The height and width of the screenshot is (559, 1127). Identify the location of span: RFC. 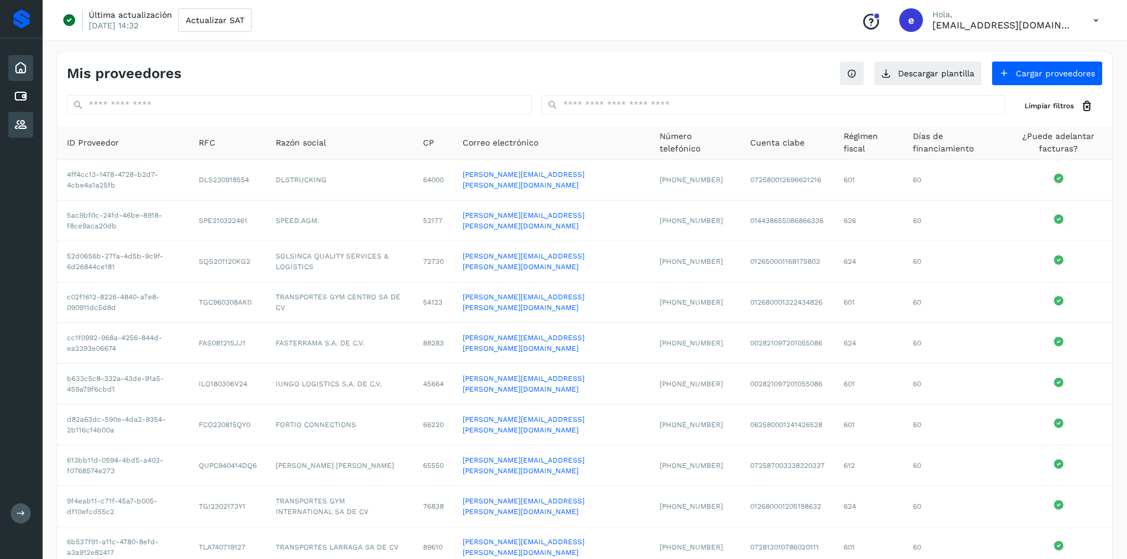
(207, 143).